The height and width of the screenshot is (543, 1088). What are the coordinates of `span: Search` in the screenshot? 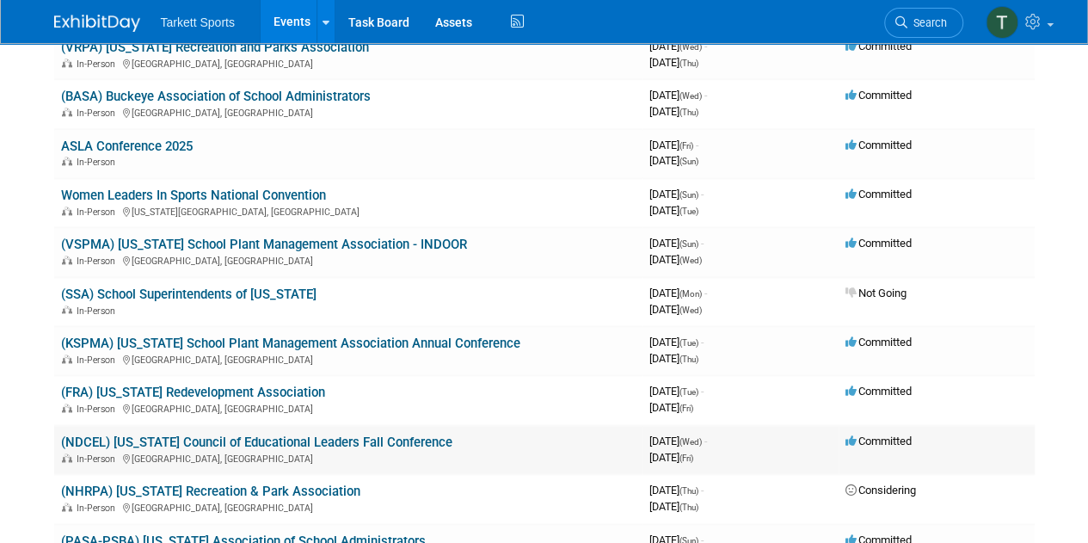 It's located at (927, 22).